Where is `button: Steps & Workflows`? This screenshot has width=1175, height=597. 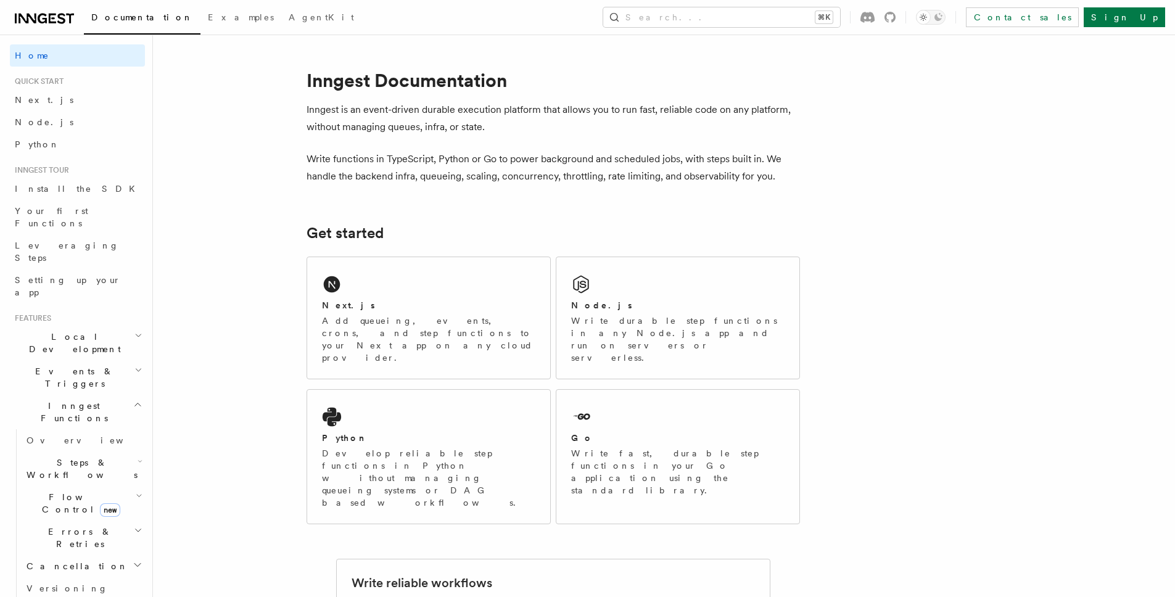
button: Steps & Workflows is located at coordinates (83, 469).